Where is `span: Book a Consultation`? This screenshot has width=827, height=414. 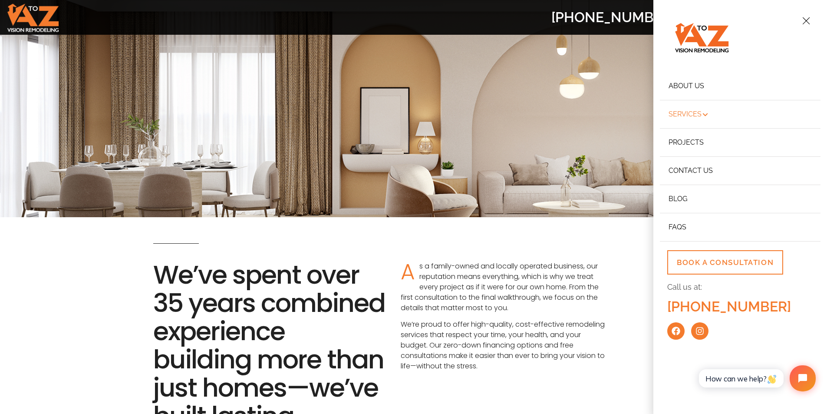
span: Book a Consultation is located at coordinates (725, 262).